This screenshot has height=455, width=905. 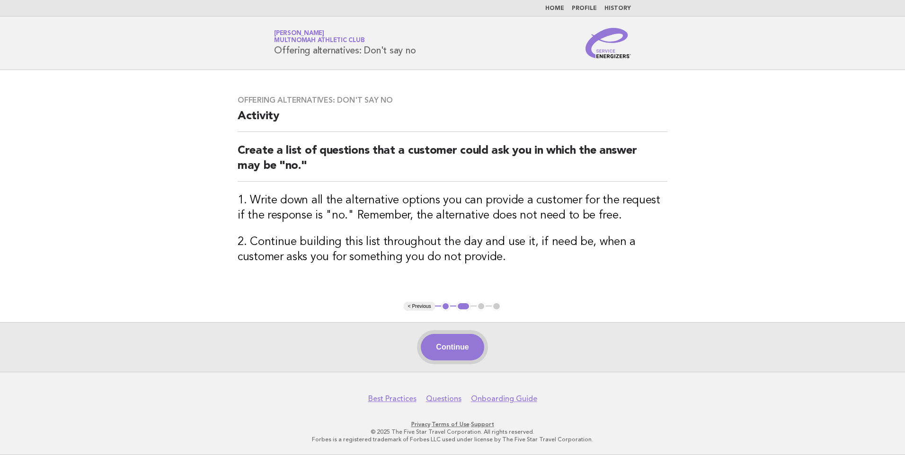 What do you see at coordinates (452, 347) in the screenshot?
I see `button: Continue` at bounding box center [452, 347].